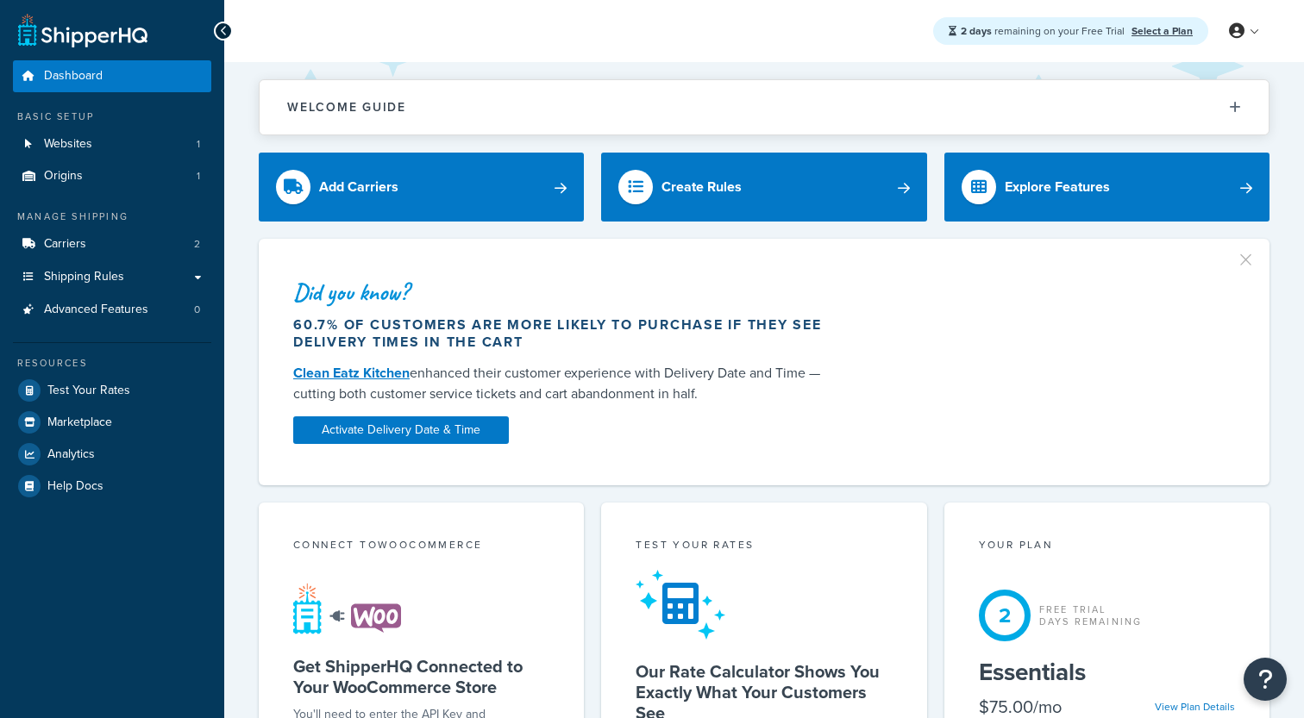 Image resolution: width=1304 pixels, height=718 pixels. What do you see at coordinates (401, 430) in the screenshot?
I see `a: Activate Delivery Date & Time` at bounding box center [401, 430].